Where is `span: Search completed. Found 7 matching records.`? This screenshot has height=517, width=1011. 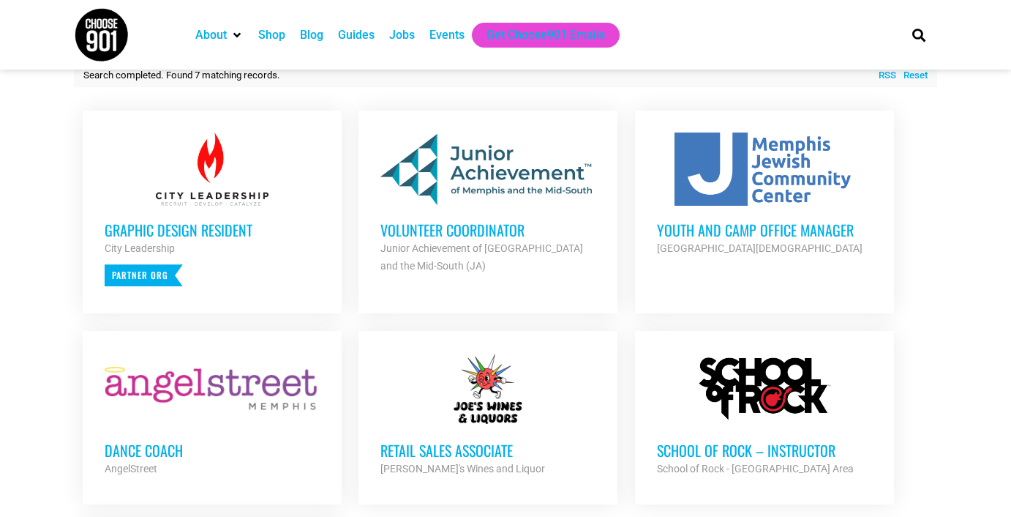 span: Search completed. Found 7 matching records. is located at coordinates (181, 75).